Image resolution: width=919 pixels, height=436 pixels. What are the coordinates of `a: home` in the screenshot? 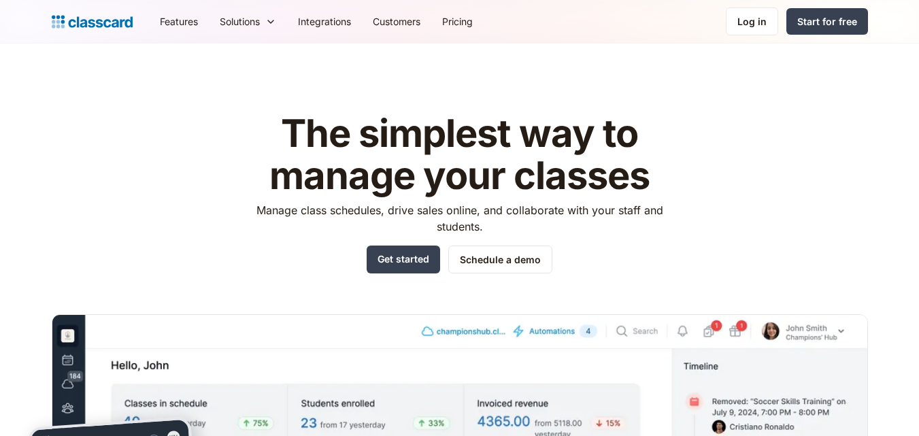 It's located at (92, 22).